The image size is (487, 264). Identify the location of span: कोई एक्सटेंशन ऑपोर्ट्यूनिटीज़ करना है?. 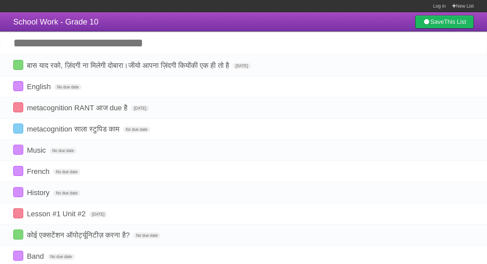
(79, 235).